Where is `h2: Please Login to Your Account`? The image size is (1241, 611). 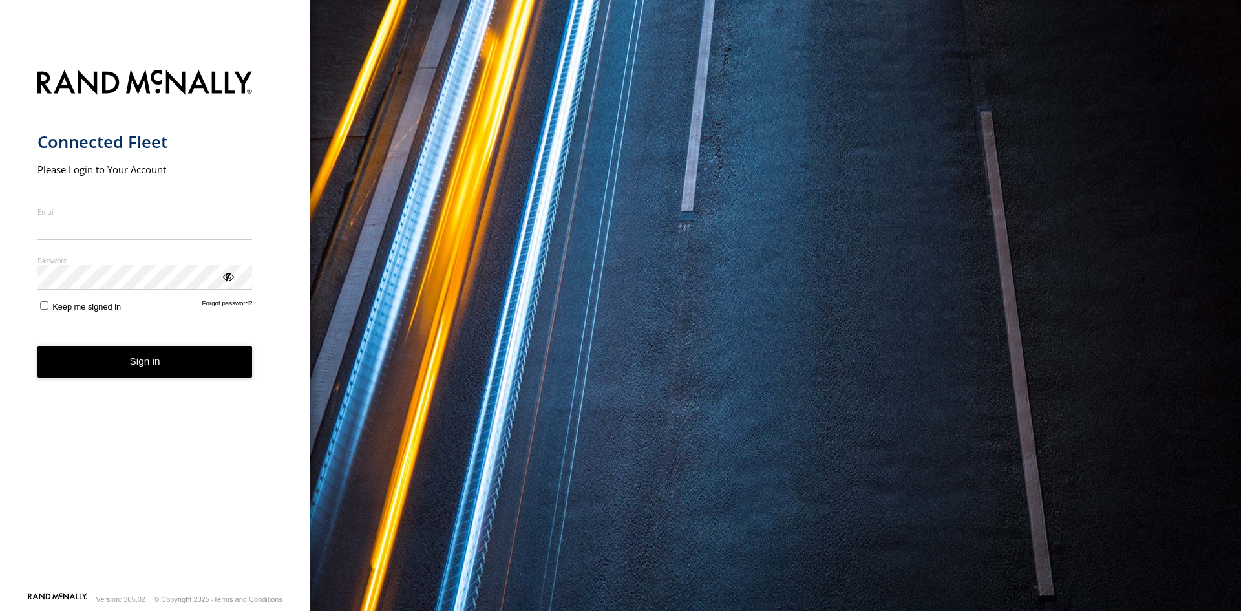
h2: Please Login to Your Account is located at coordinates (145, 169).